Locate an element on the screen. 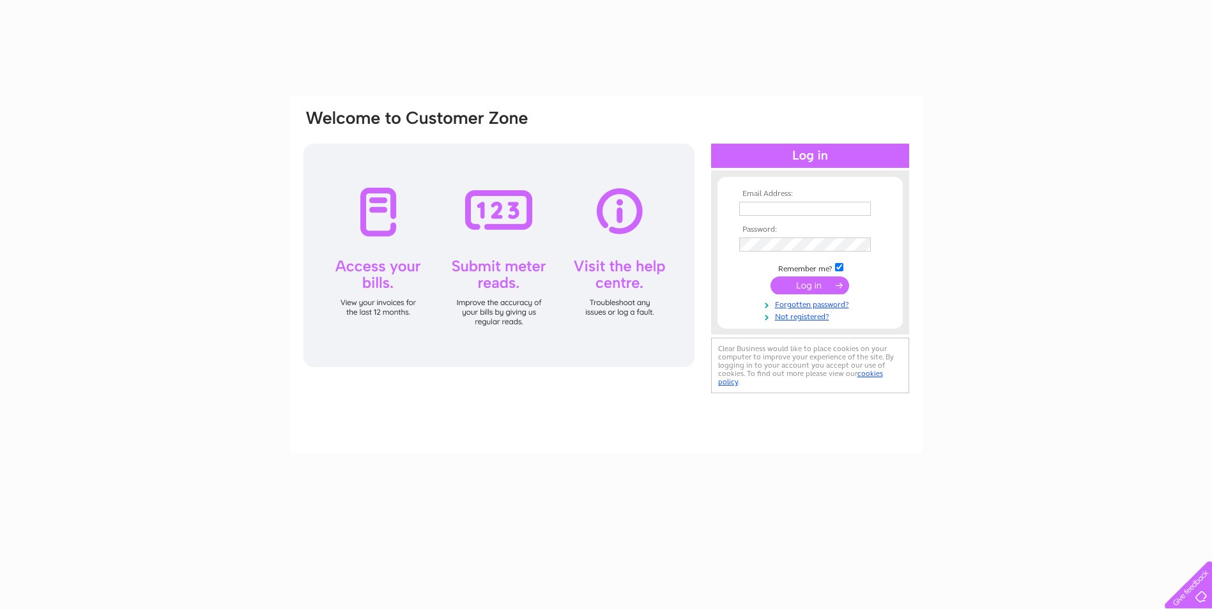  a: Not registered? is located at coordinates (811, 316).